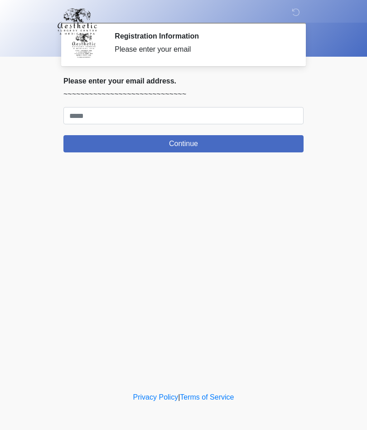 The image size is (367, 430). Describe the element at coordinates (77, 21) in the screenshot. I see `img: Aesthetic Surgery Centre, PLLC Logo` at that location.